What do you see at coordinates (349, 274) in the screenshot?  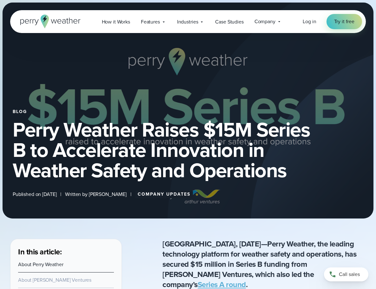 I see `span: Call sales` at bounding box center [349, 274].